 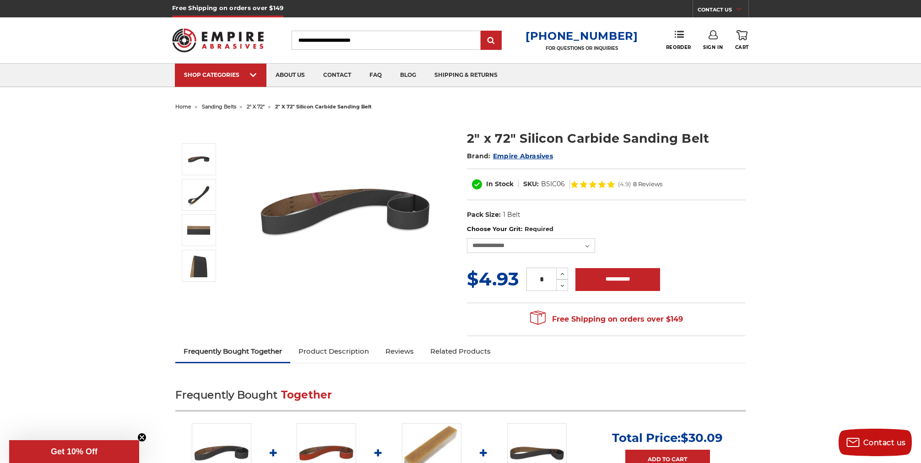 I want to click on span: Sign In, so click(x=713, y=47).